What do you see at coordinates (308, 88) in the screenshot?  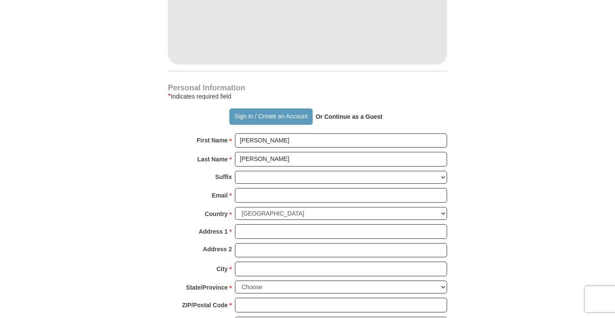 I see `h4: Personal Information` at bounding box center [308, 88].